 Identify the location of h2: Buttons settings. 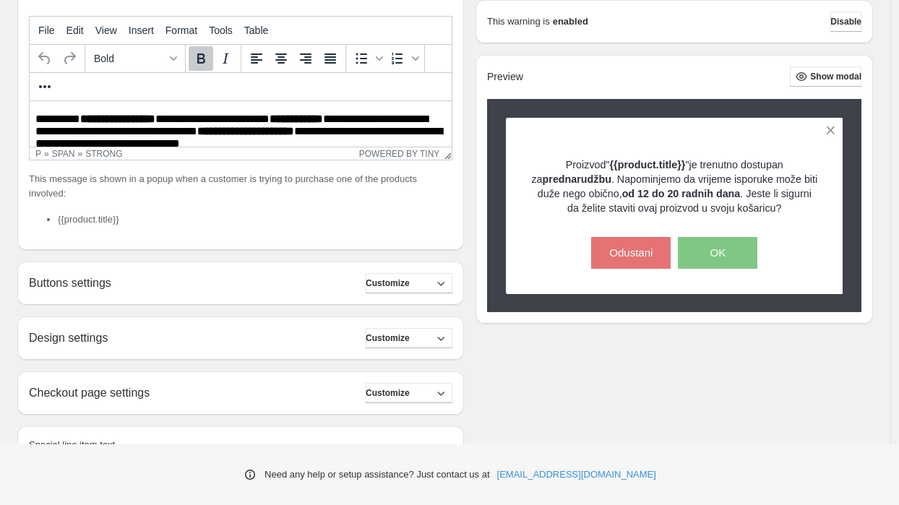
(70, 283).